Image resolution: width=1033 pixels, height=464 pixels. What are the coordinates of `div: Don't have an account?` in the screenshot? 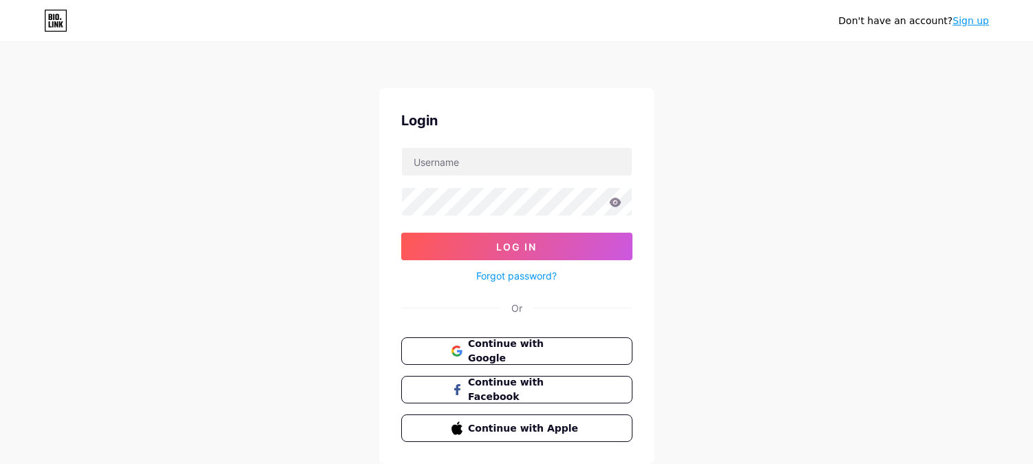 It's located at (913, 21).